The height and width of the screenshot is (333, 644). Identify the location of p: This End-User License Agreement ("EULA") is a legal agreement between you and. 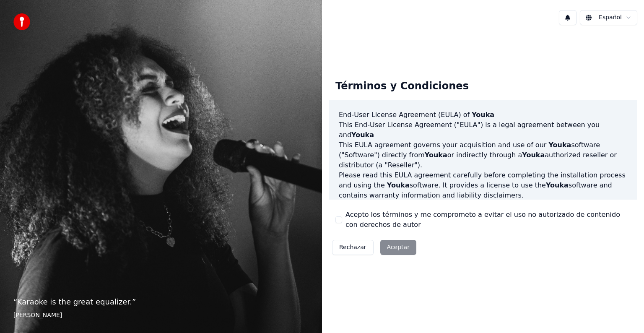
(483, 130).